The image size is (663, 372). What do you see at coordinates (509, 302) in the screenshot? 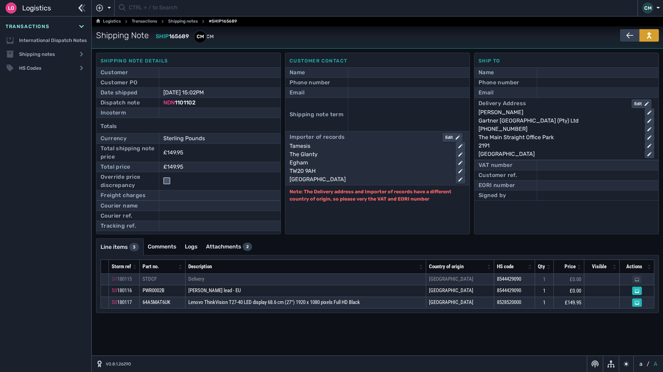
I see `span: 8528520000` at bounding box center [509, 302].